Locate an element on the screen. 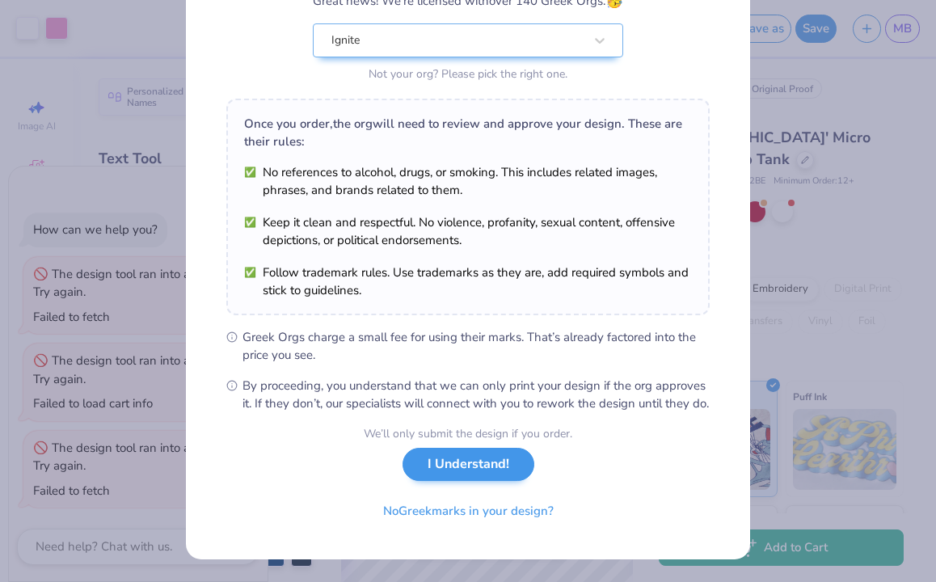 This screenshot has height=582, width=936. div: Once you order, the org will need to review and approve your design. These are their rules: is located at coordinates (468, 133).